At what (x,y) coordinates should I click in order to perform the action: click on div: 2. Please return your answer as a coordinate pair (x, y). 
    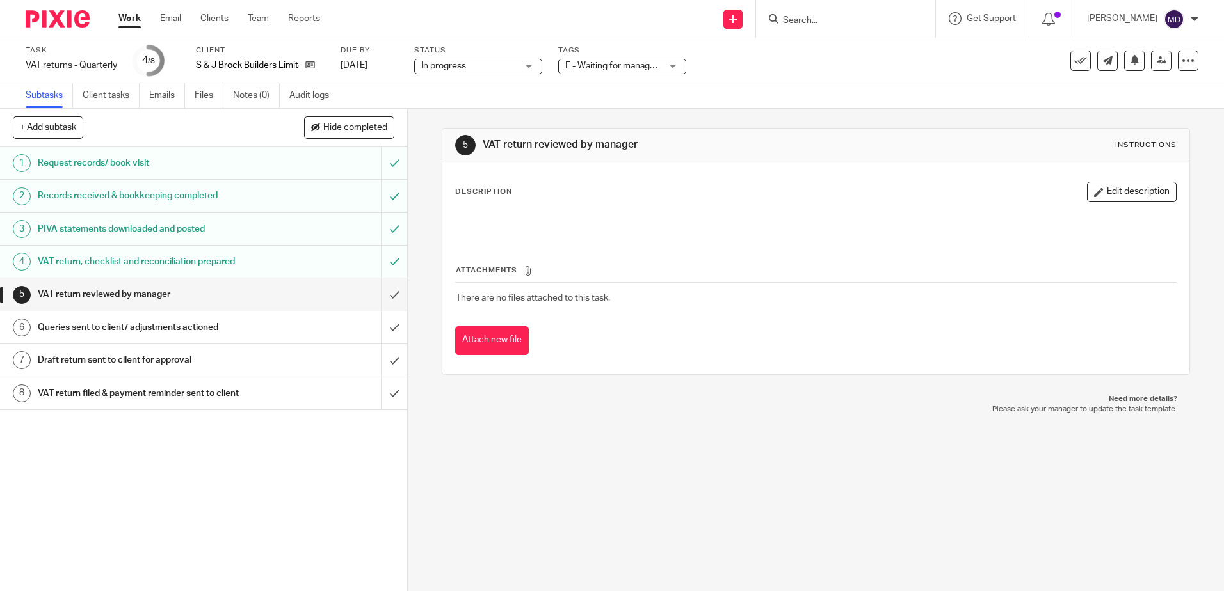
    Looking at the image, I should click on (22, 196).